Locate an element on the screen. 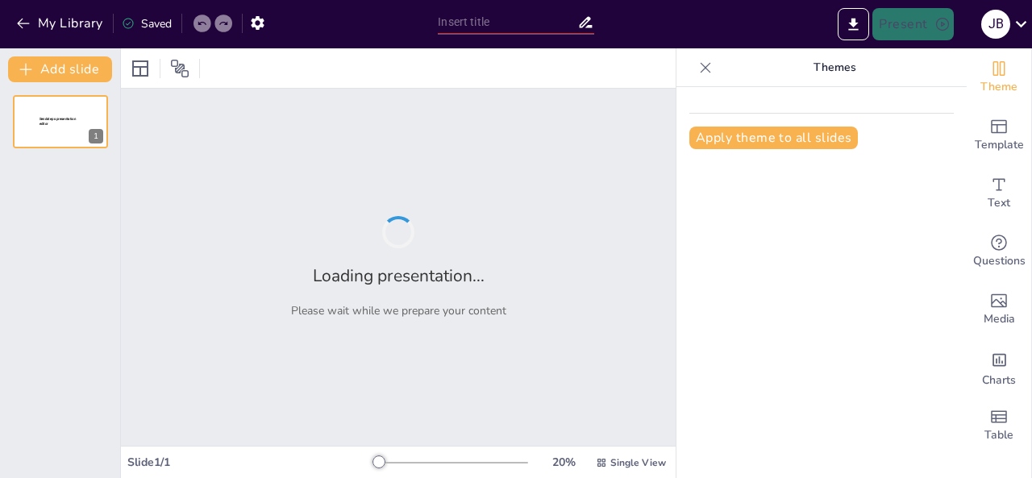 Image resolution: width=1032 pixels, height=478 pixels. button: Add slide is located at coordinates (60, 69).